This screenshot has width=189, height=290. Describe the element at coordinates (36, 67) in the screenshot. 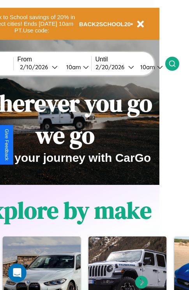

I see `div: 2 / 10 / 2026` at that location.